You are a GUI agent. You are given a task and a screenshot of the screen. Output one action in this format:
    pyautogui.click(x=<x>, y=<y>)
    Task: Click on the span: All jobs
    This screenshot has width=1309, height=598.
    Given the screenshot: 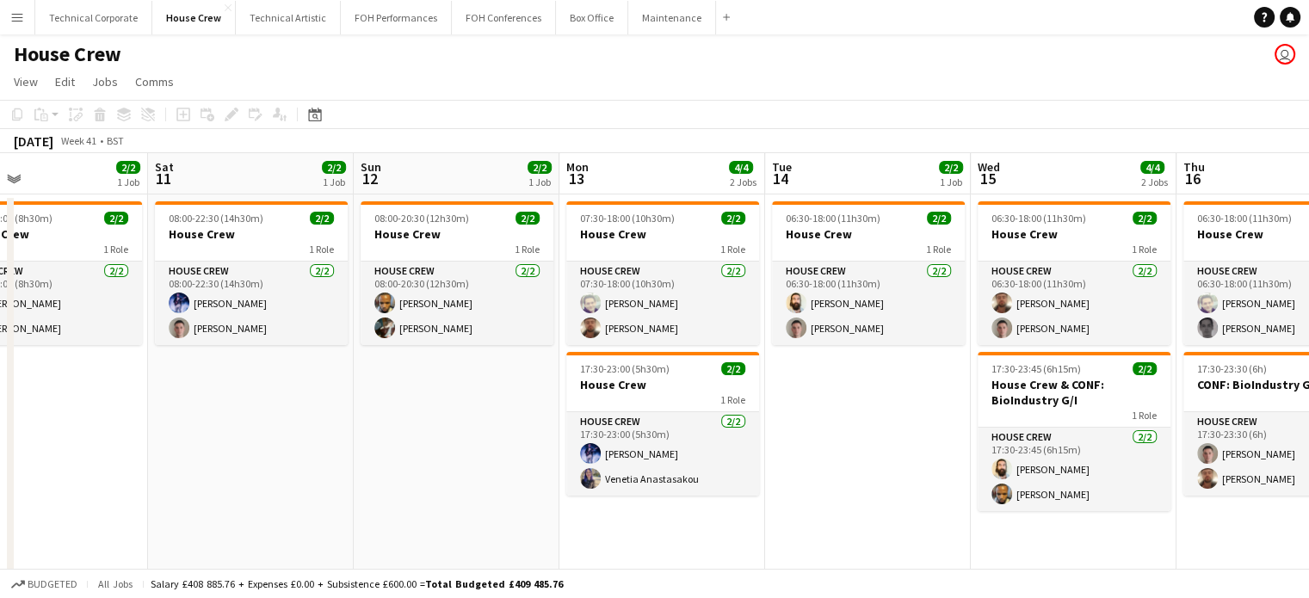 What is the action you would take?
    pyautogui.click(x=115, y=584)
    